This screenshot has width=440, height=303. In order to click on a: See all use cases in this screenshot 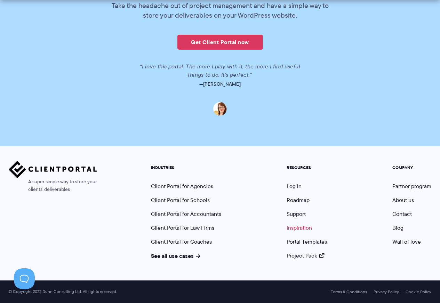, I will do `click(176, 256)`.